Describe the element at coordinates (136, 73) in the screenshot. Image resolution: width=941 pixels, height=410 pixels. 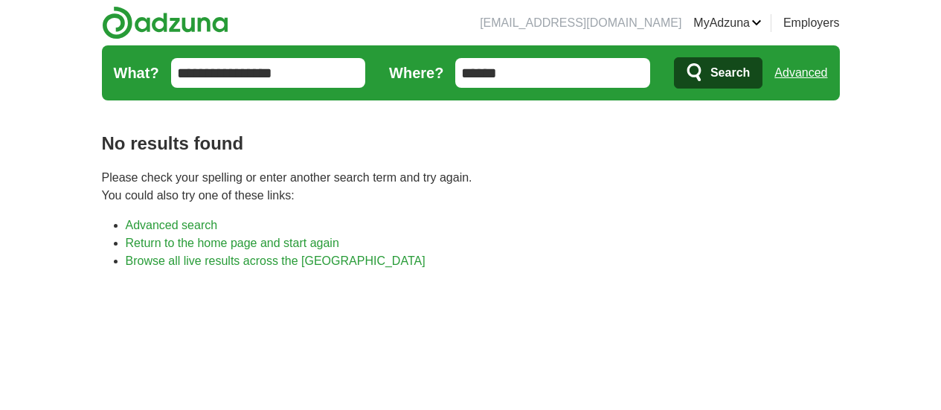
I see `label: What?` at that location.